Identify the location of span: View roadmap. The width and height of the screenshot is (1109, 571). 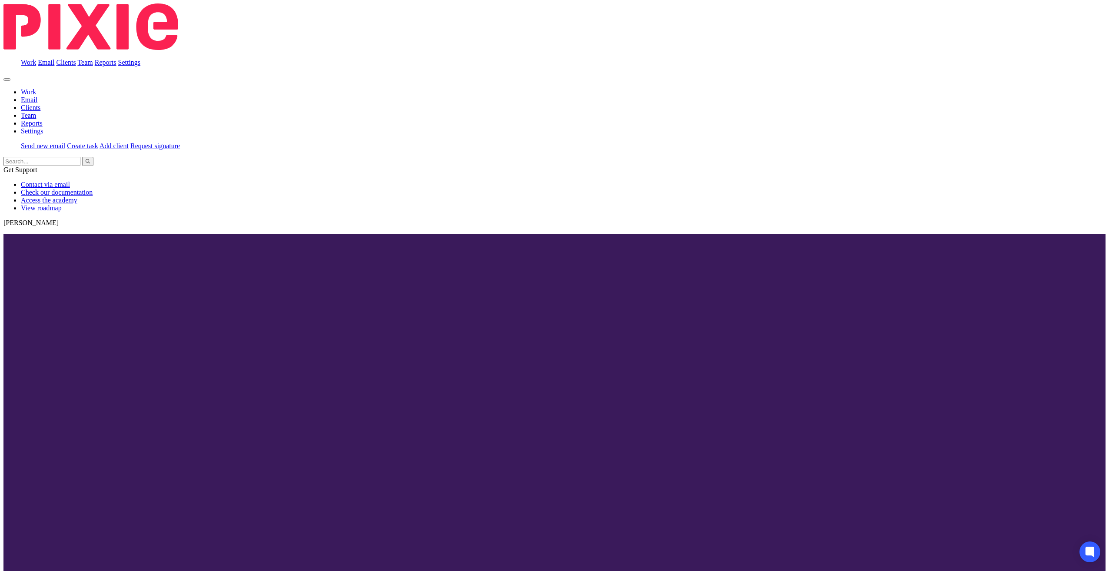
(41, 208).